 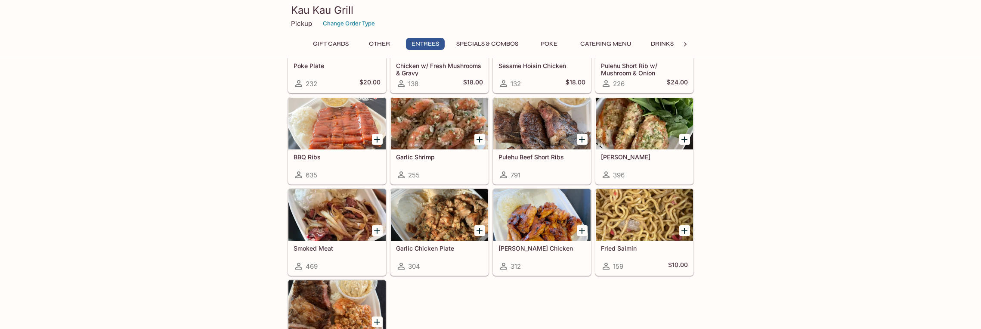 What do you see at coordinates (644, 232) in the screenshot?
I see `a: Fried Saimin159$10.00` at bounding box center [644, 232].